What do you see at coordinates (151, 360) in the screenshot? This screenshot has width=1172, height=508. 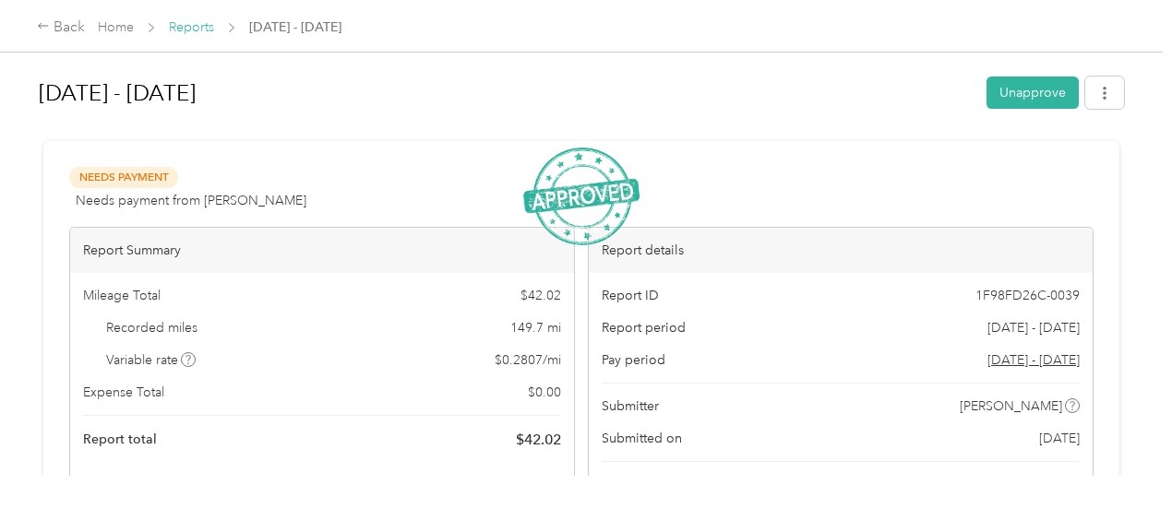 I see `span: Variable rate` at bounding box center [151, 360].